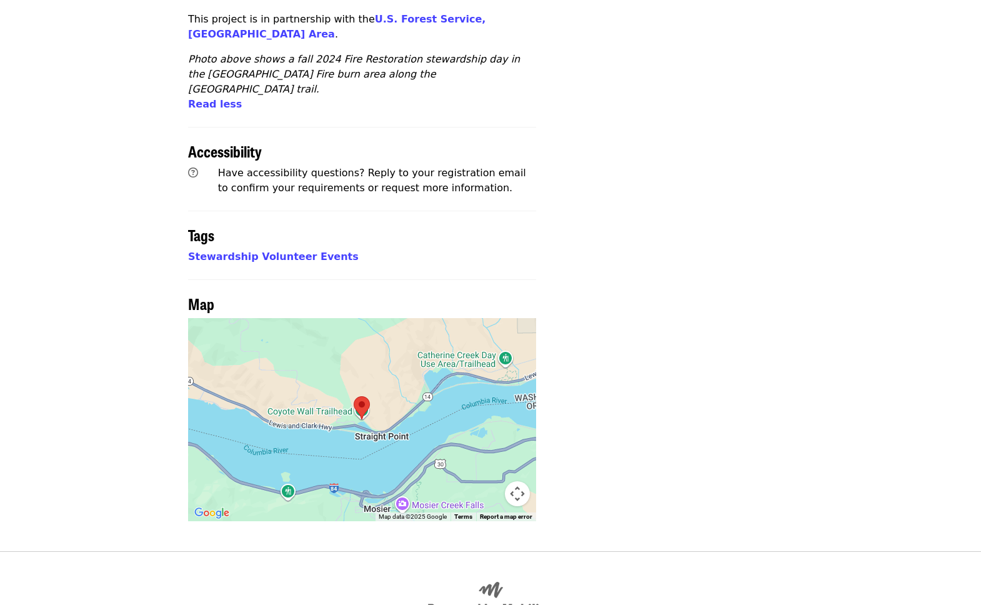 This screenshot has height=605, width=981. What do you see at coordinates (463, 516) in the screenshot?
I see `a: Terms (opens in new tab)` at bounding box center [463, 516].